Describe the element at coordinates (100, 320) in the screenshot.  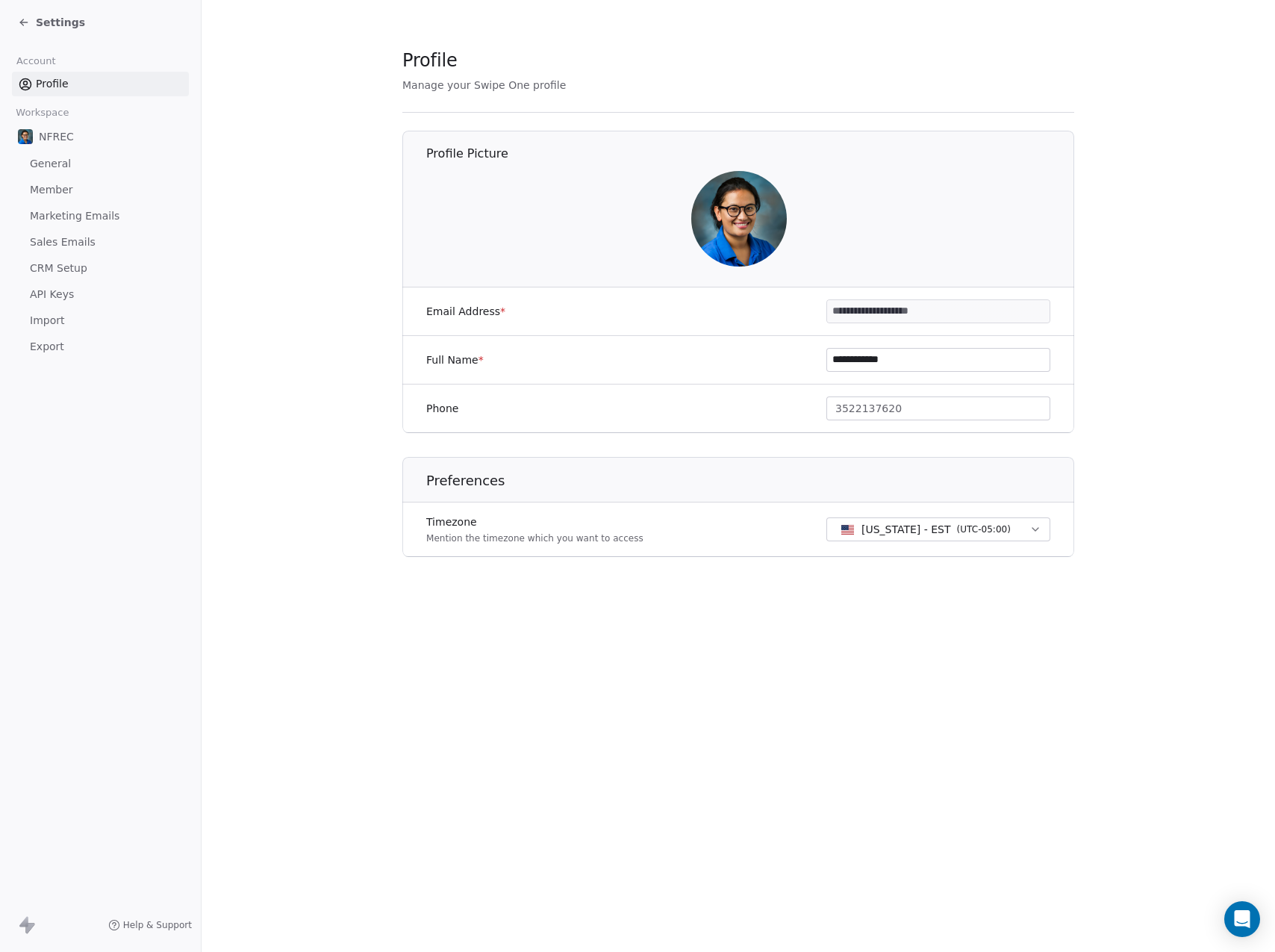
I see `a: Import` at that location.